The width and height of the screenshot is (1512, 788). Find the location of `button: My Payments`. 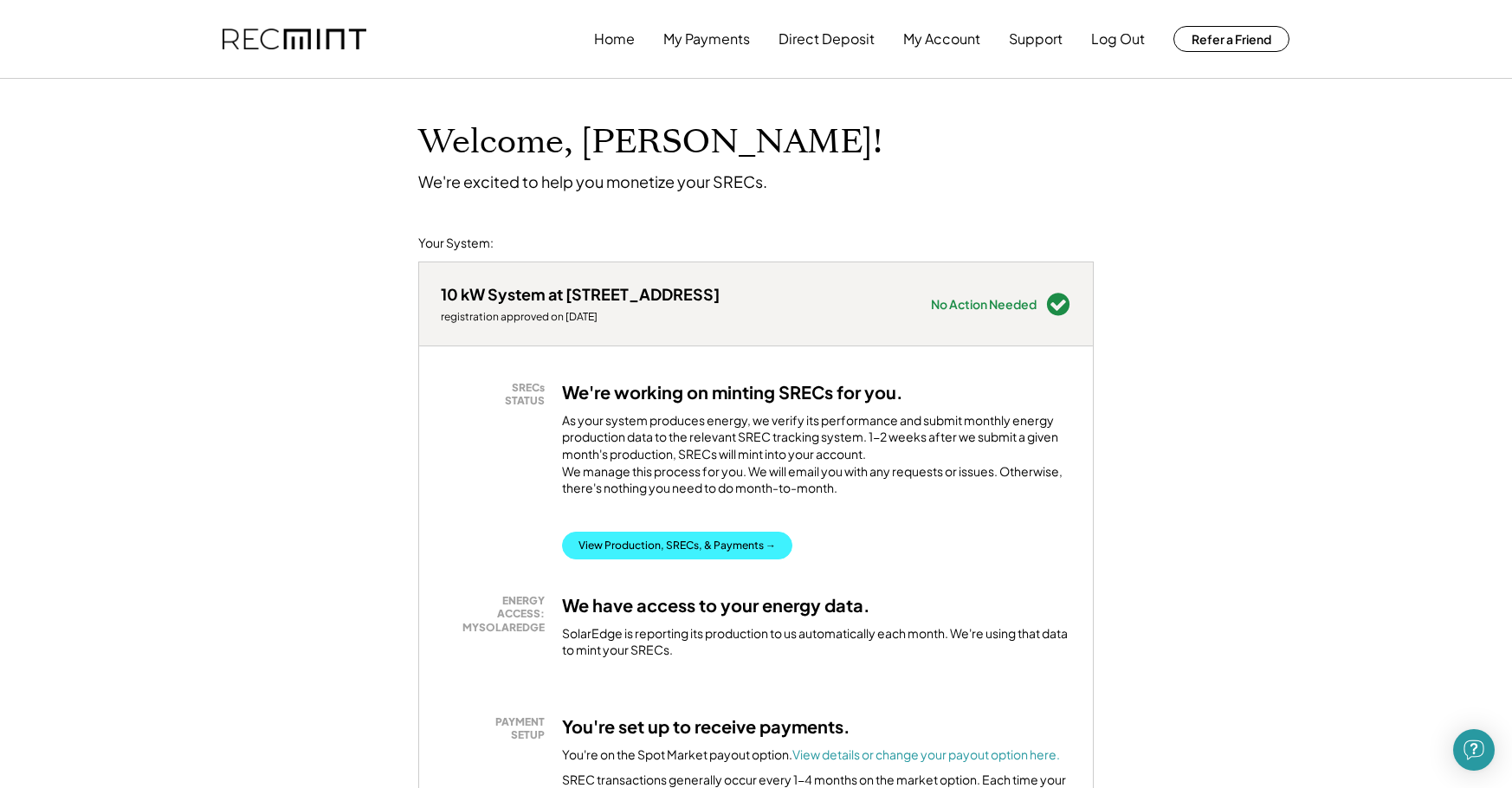

button: My Payments is located at coordinates (707, 39).